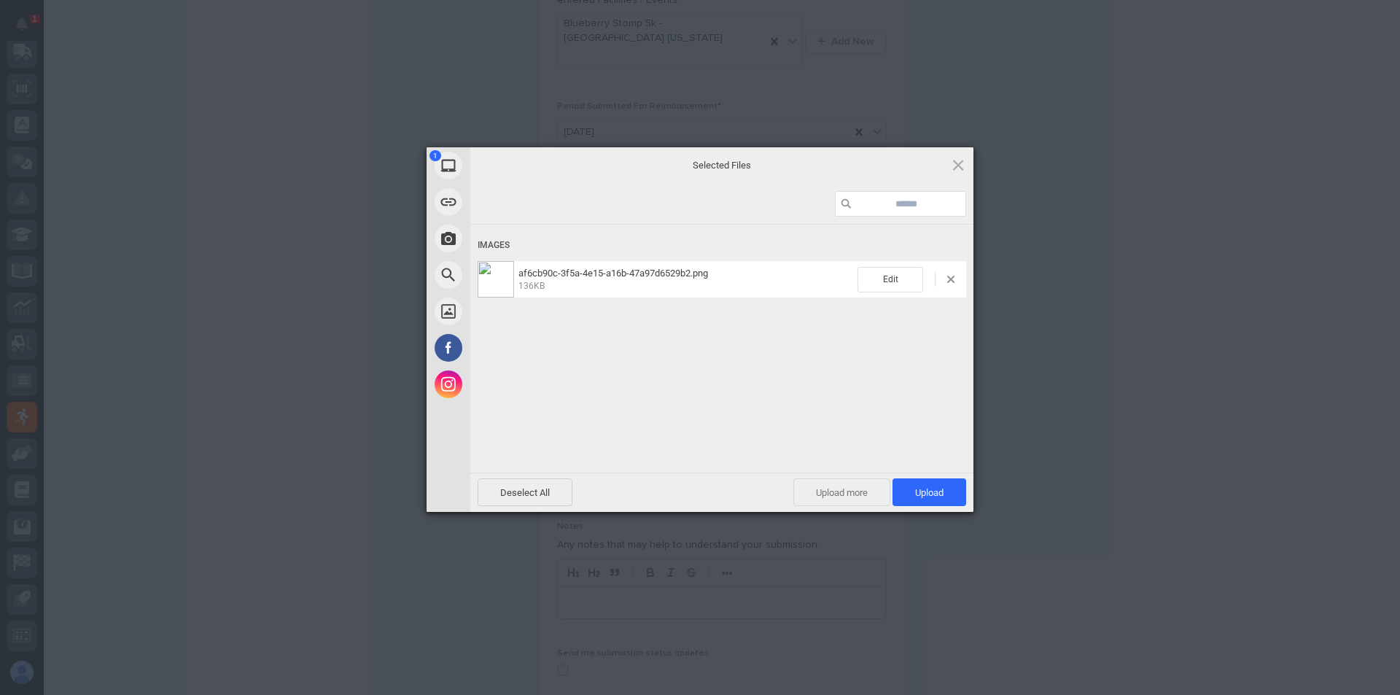 This screenshot has width=1400, height=695. I want to click on span: Edit, so click(890, 279).